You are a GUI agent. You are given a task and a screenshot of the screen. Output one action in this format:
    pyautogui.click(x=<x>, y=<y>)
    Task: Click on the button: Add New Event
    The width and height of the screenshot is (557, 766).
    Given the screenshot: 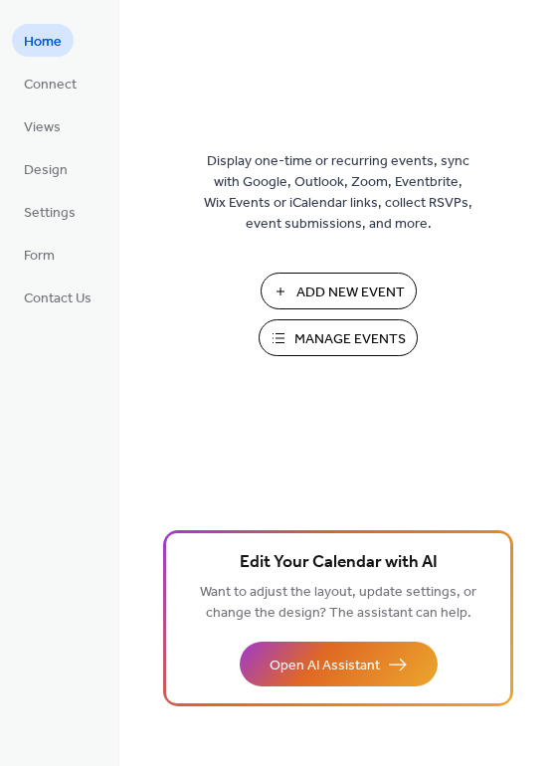 What is the action you would take?
    pyautogui.click(x=338, y=290)
    